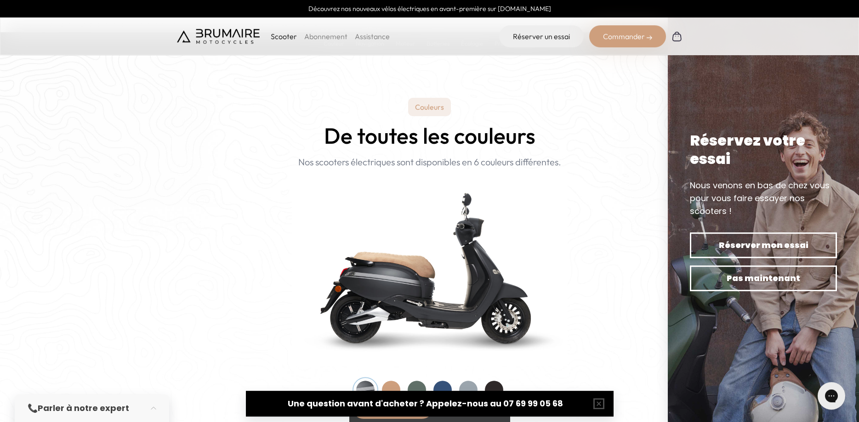 This screenshot has height=422, width=859. Describe the element at coordinates (429, 107) in the screenshot. I see `p: Couleurs` at that location.